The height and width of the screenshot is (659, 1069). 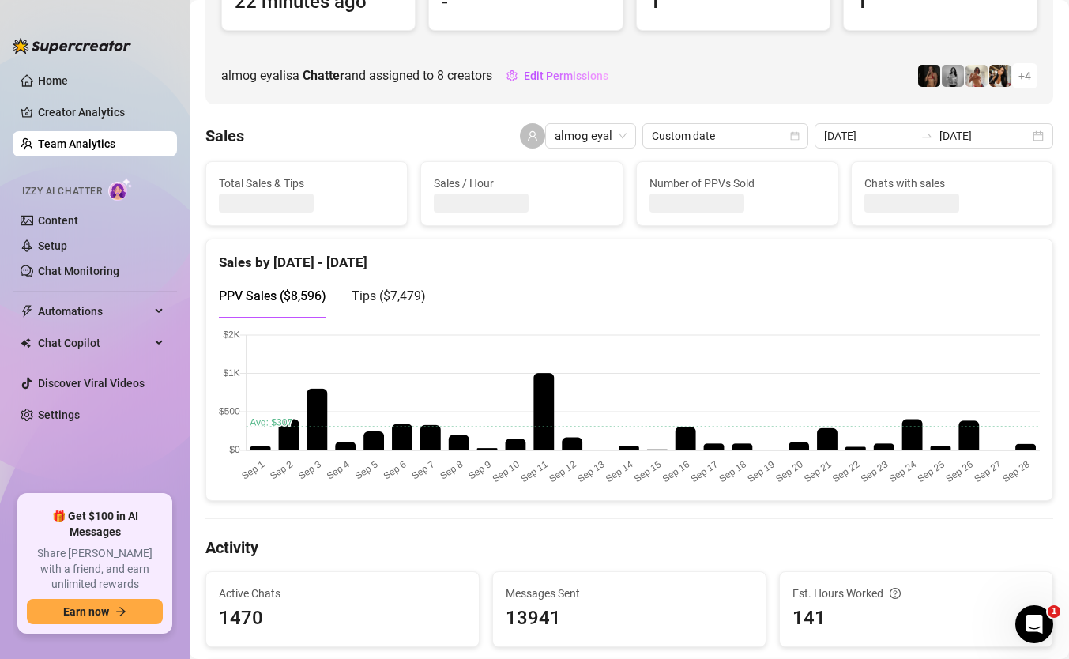 What do you see at coordinates (984, 136) in the screenshot?
I see `input: End date` at bounding box center [984, 136].